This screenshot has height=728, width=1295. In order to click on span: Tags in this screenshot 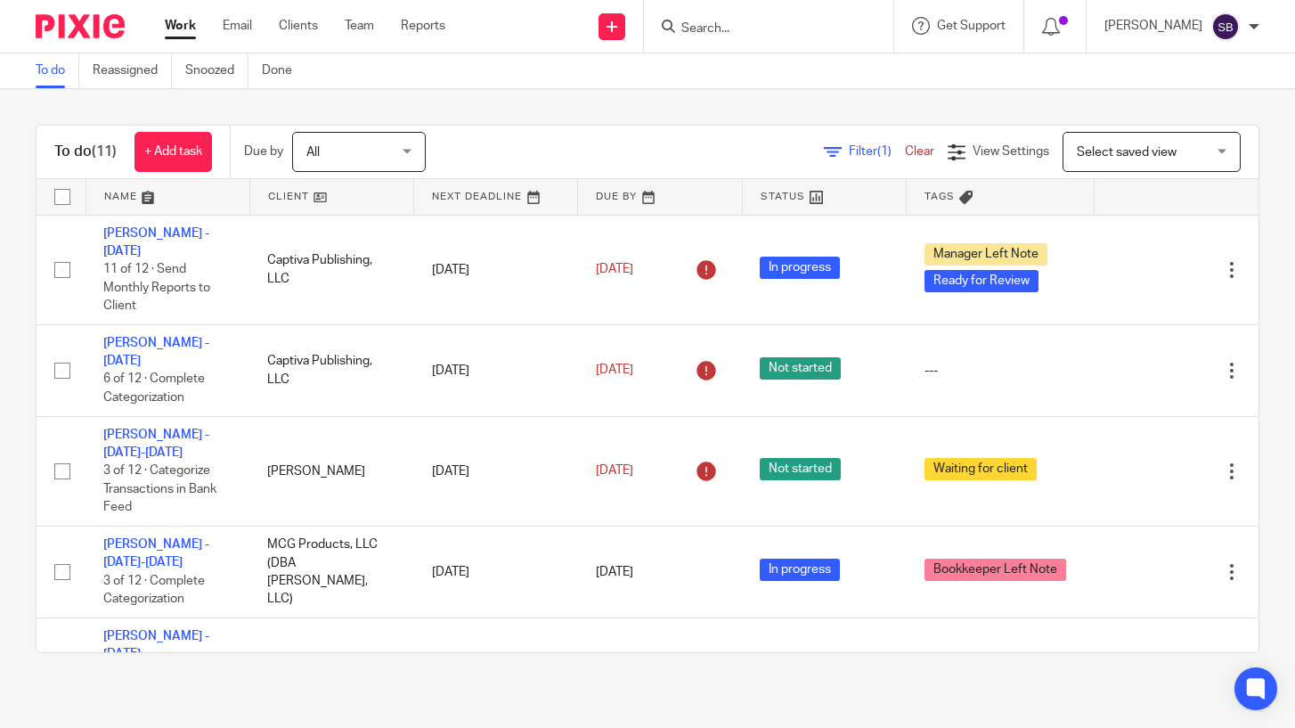, I will do `click(940, 196)`.